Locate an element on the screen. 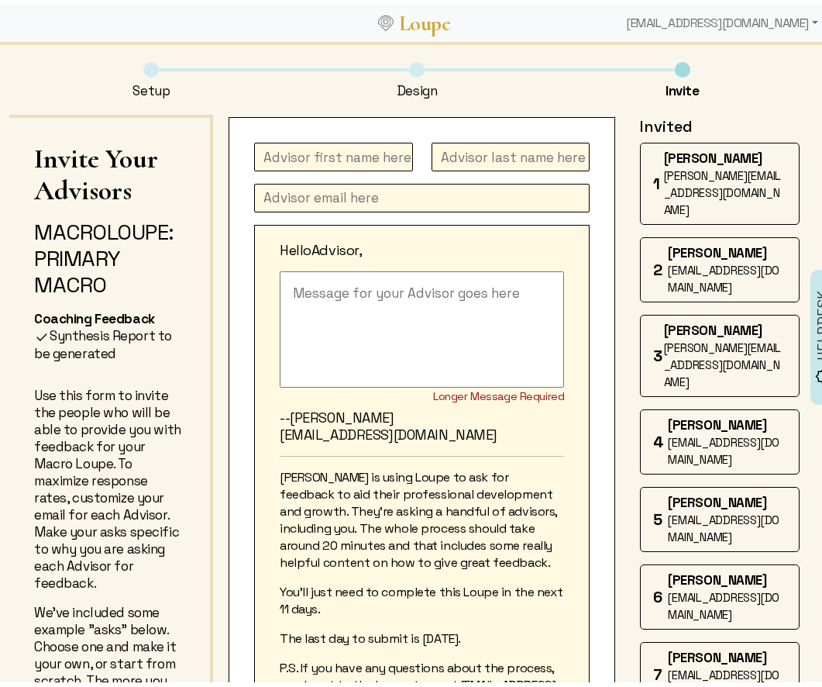 The image size is (822, 687). div: 5 is located at coordinates (660, 515).